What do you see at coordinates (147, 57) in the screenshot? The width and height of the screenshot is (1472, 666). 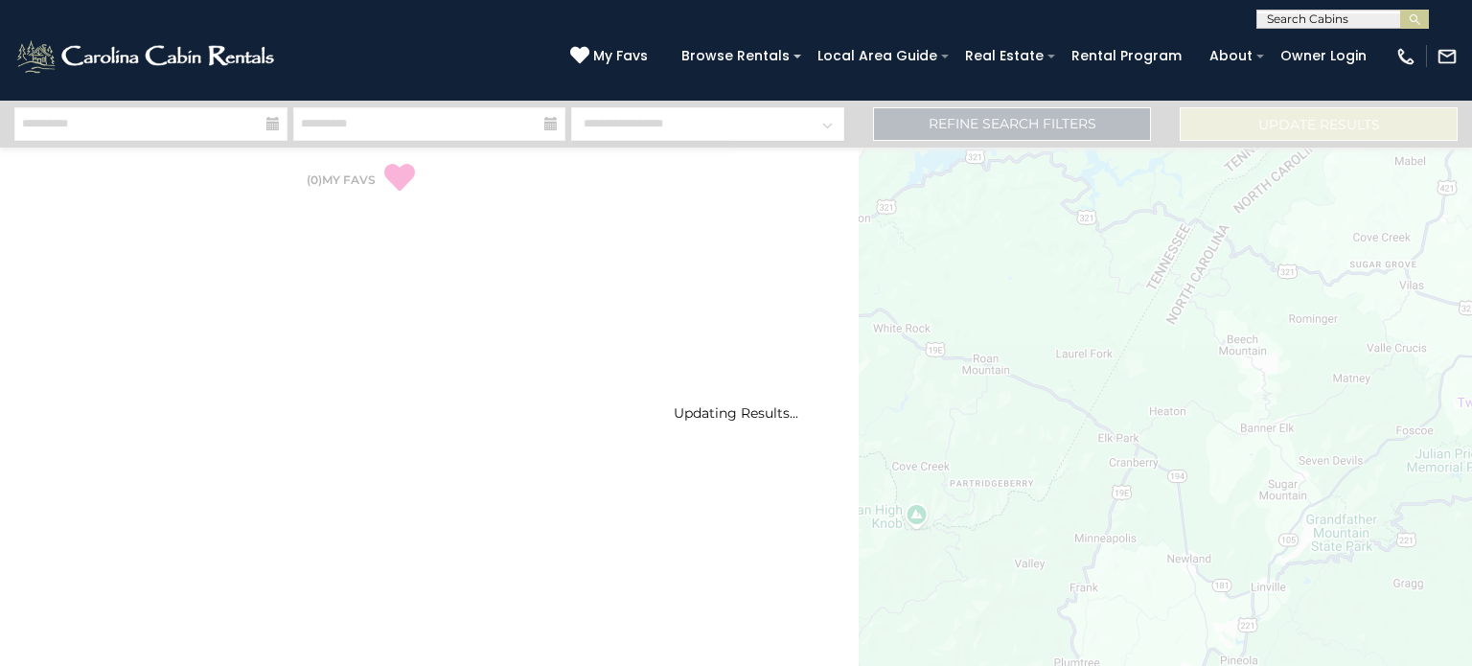 I see `img: White-1-2.png` at bounding box center [147, 57].